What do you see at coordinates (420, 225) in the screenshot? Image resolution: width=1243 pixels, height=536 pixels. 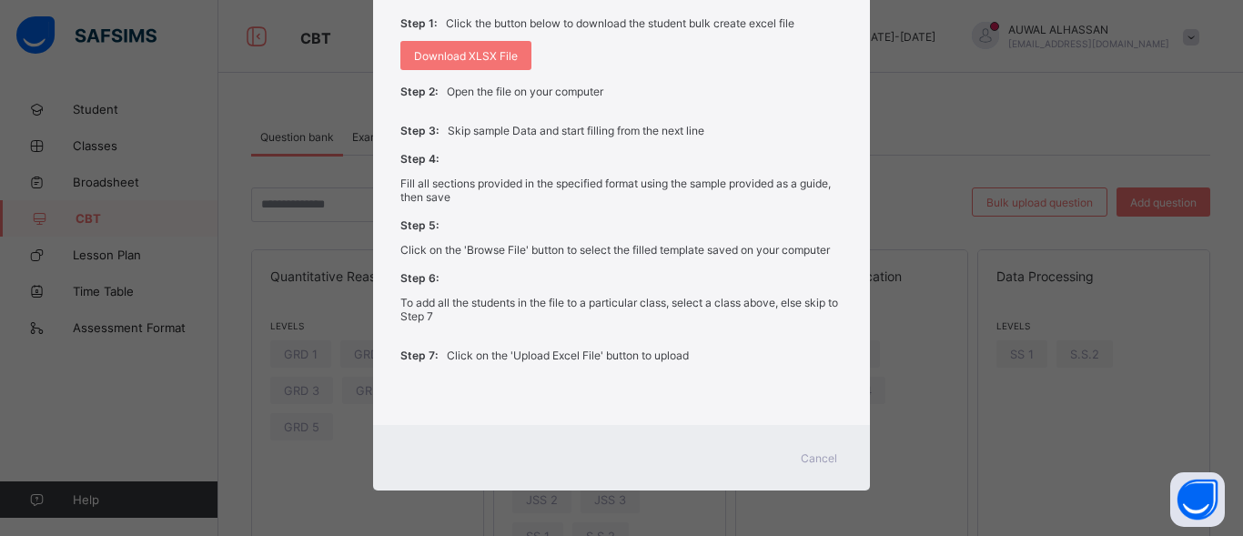 I see `span: Step 5:` at bounding box center [420, 225].